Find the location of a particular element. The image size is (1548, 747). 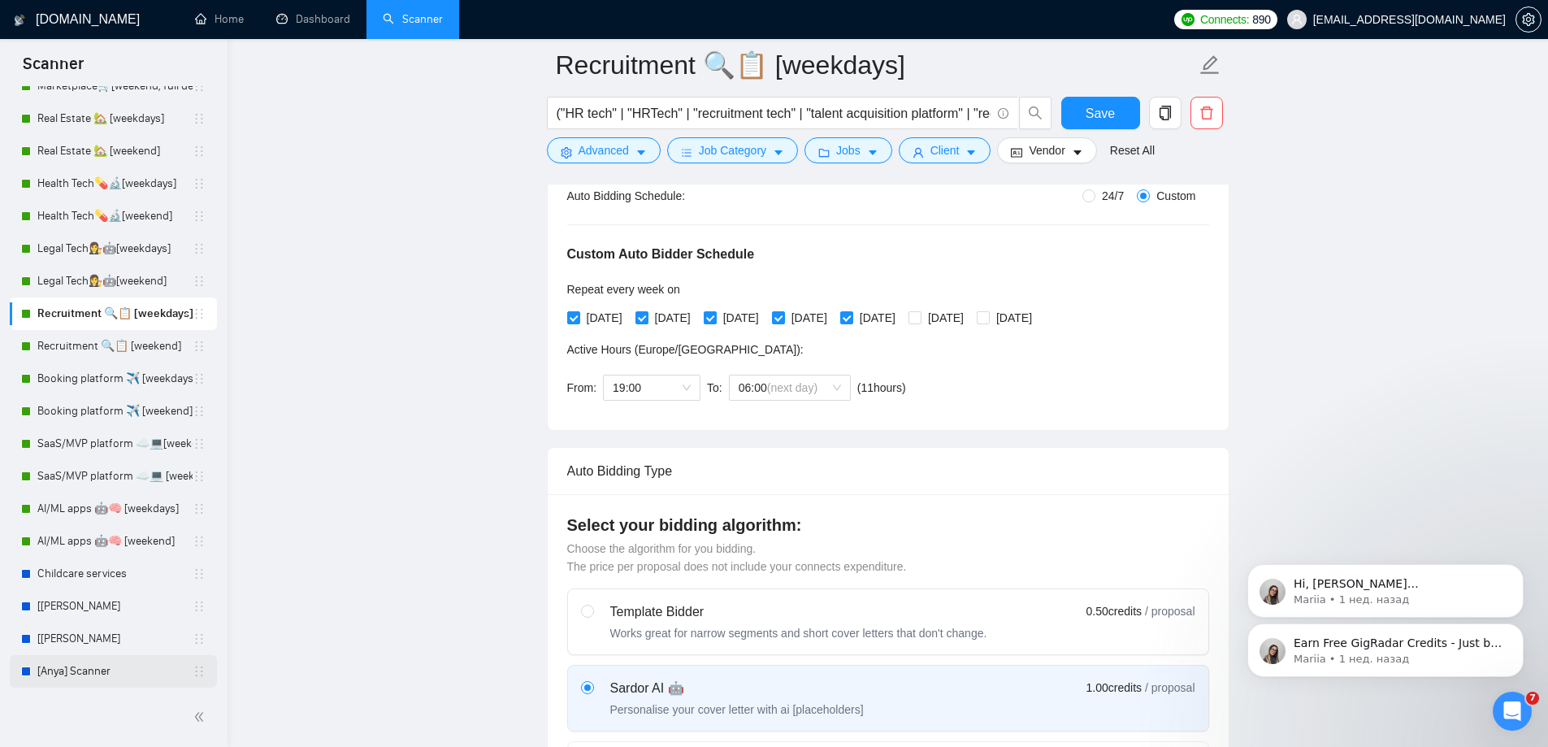

a: Health Tech💊🔬[weekend] is located at coordinates (115, 216).